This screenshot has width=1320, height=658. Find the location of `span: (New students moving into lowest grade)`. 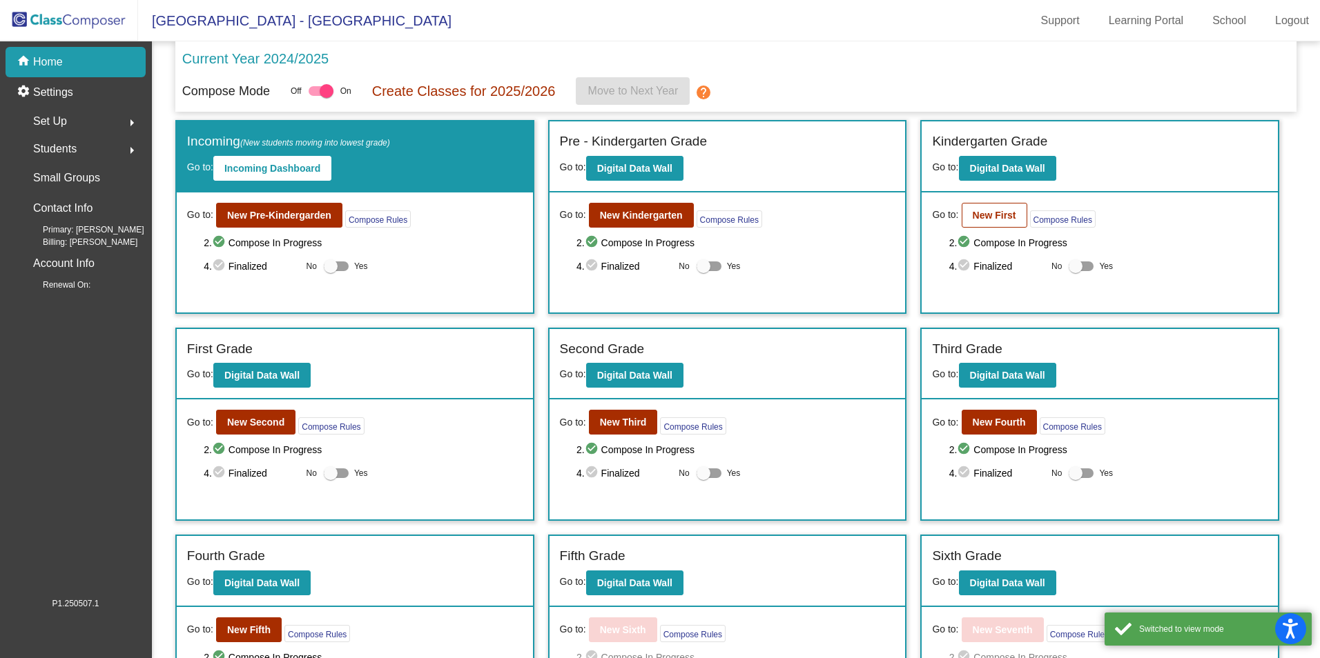

span: (New students moving into lowest grade) is located at coordinates (315, 143).